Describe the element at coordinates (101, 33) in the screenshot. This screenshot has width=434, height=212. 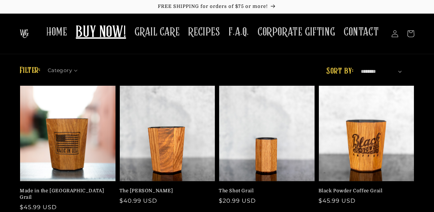
I see `span: BUY NOW!` at that location.